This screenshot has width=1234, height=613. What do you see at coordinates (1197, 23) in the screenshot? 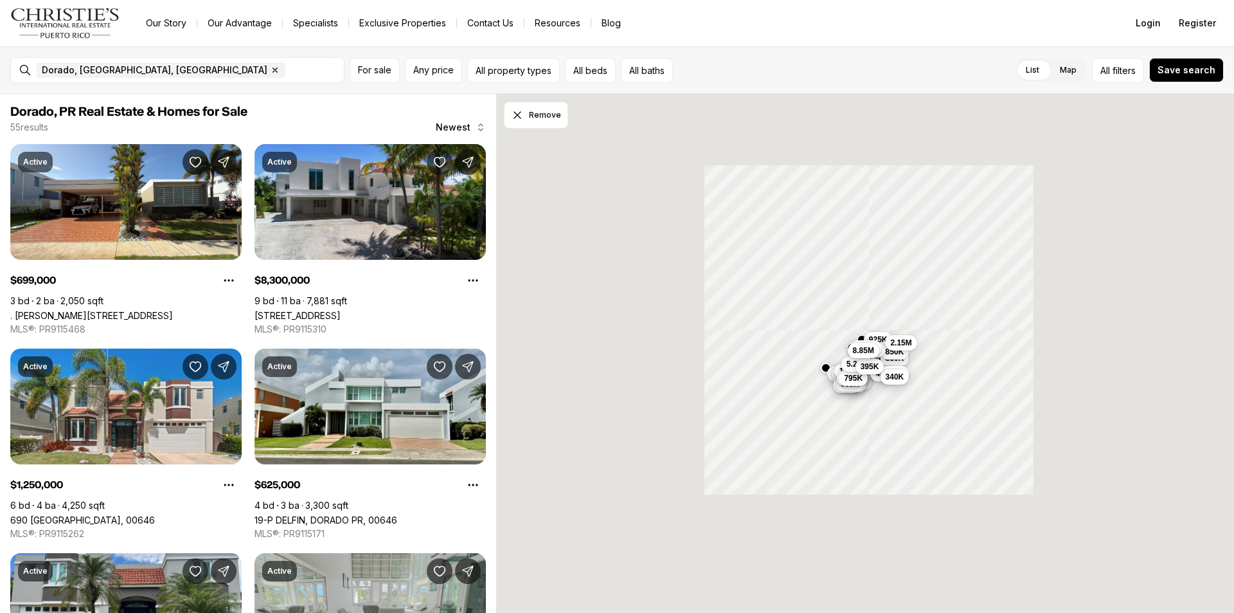
I see `span: Register` at bounding box center [1197, 23].